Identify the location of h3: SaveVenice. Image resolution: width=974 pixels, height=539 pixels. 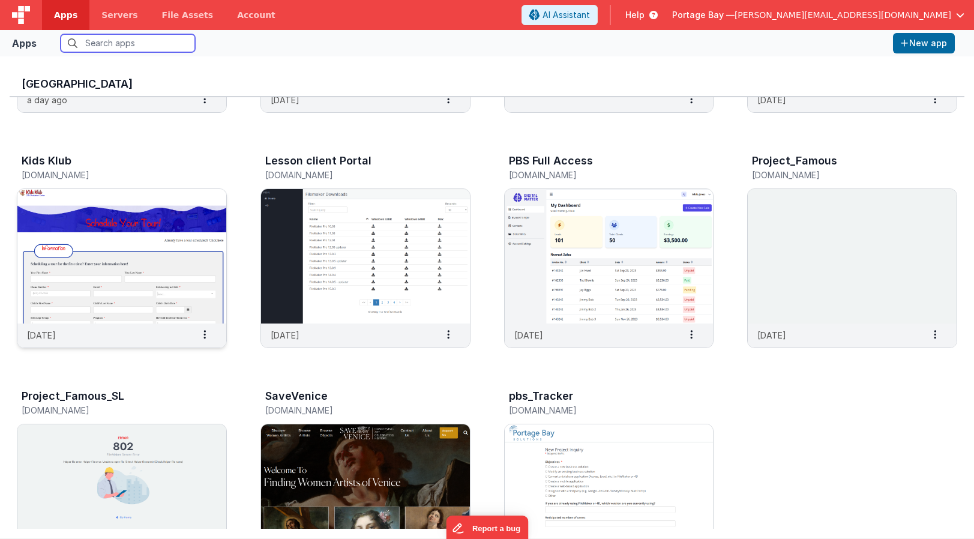
(296, 396).